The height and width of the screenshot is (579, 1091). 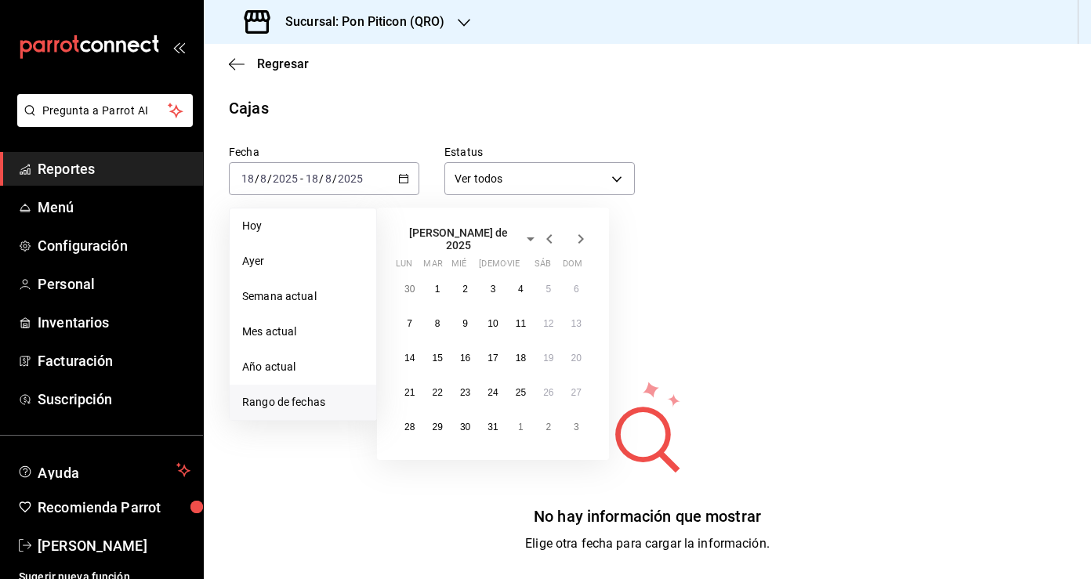 What do you see at coordinates (492, 427) in the screenshot?
I see `button: 31 de julio de 2025` at bounding box center [492, 427].